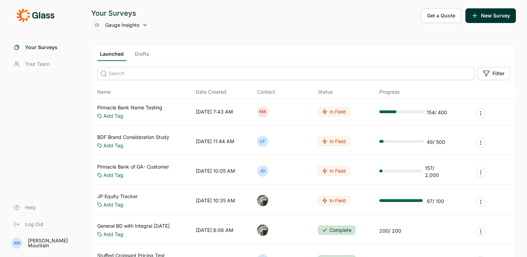  I want to click on div: Status, so click(325, 92).